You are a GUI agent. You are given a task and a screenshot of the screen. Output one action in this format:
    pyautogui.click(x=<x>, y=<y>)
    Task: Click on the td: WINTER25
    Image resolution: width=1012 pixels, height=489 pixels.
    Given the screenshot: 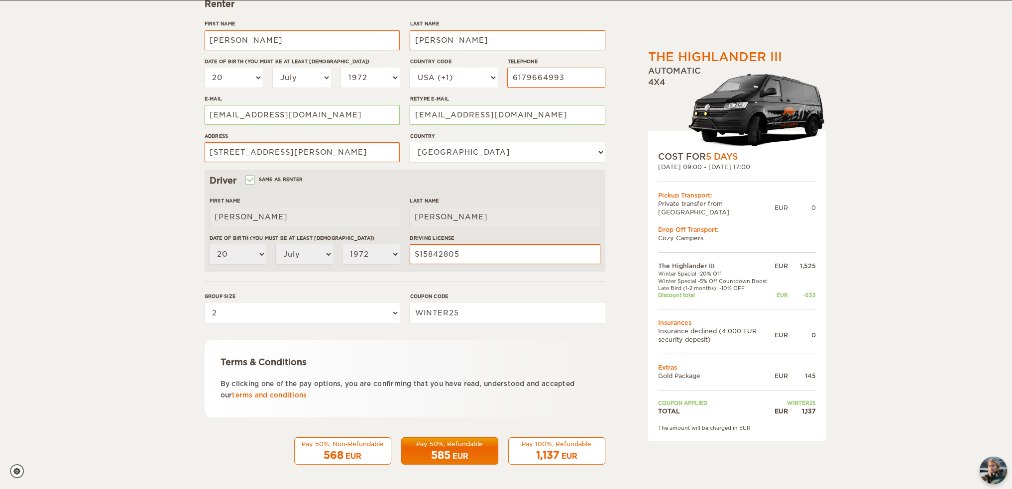 What is the action you would take?
    pyautogui.click(x=795, y=403)
    